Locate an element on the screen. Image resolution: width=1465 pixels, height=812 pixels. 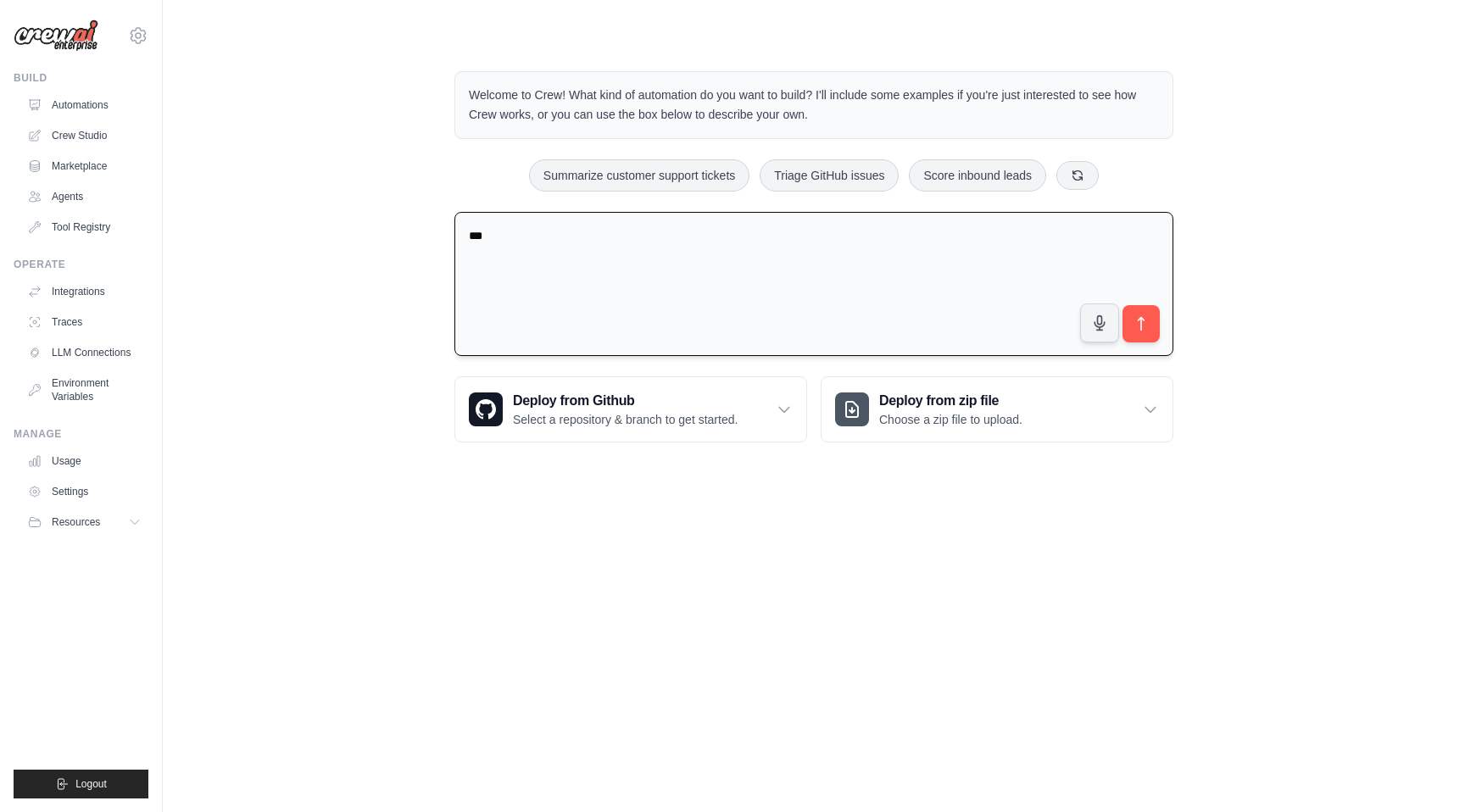
button: Score inbound leads is located at coordinates (978, 175).